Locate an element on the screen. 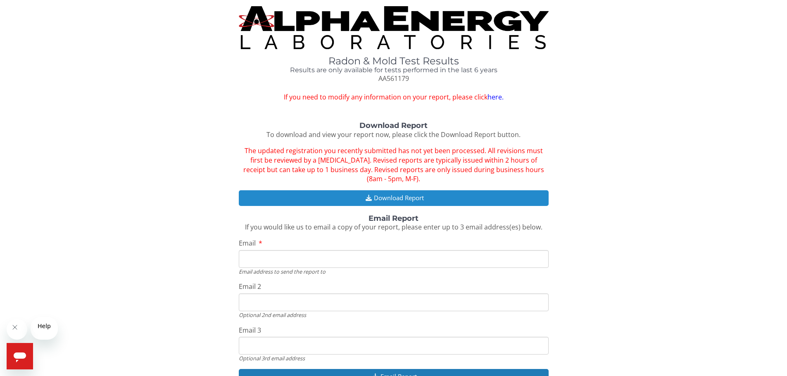 Image resolution: width=787 pixels, height=376 pixels. div: Optional 2nd email address is located at coordinates (394, 315).